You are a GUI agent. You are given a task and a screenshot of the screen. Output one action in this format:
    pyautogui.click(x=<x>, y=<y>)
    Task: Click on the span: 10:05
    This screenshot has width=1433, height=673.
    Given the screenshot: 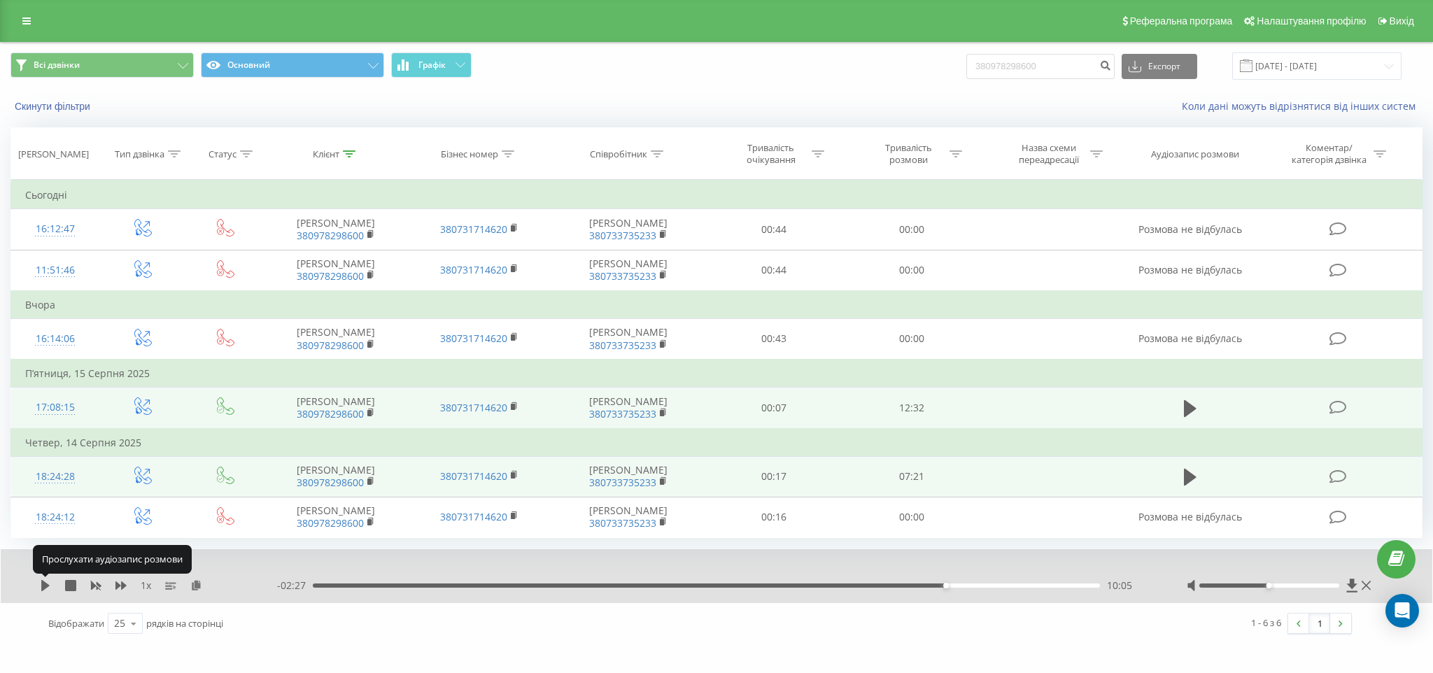 What is the action you would take?
    pyautogui.click(x=1120, y=586)
    